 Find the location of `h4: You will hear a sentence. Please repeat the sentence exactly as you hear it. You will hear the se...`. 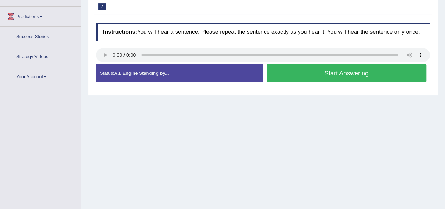

h4: You will hear a sentence. Please repeat the sentence exactly as you hear it. You will hear the se... is located at coordinates (263, 32).